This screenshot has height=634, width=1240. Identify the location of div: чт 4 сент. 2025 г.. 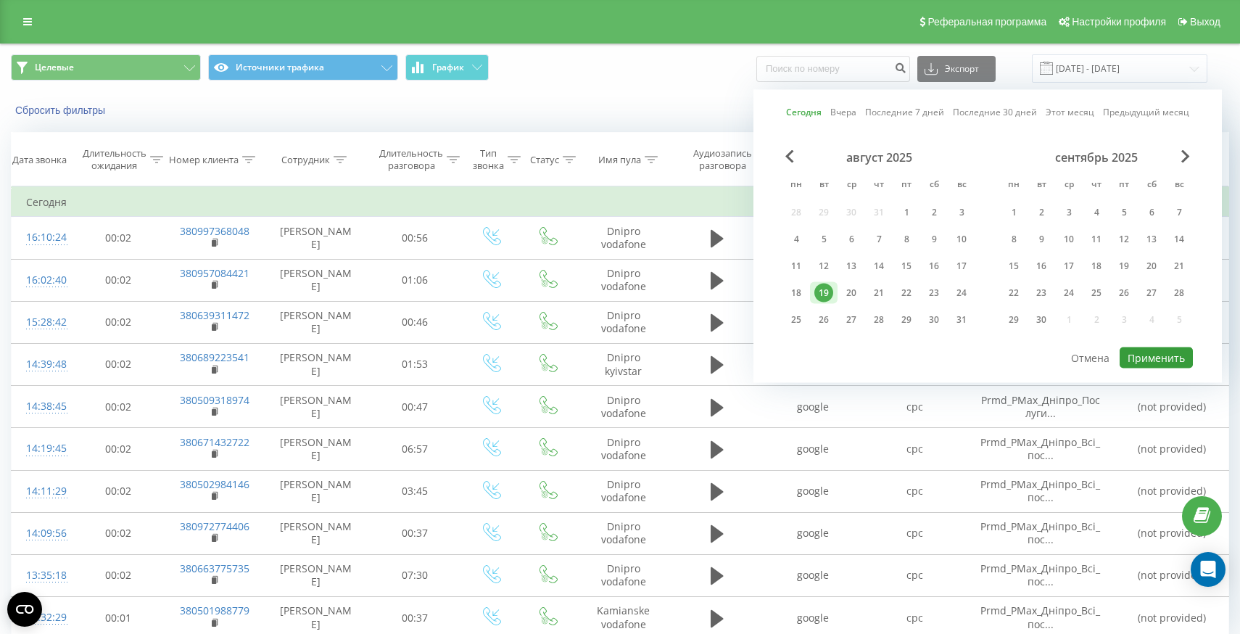
(1096, 212).